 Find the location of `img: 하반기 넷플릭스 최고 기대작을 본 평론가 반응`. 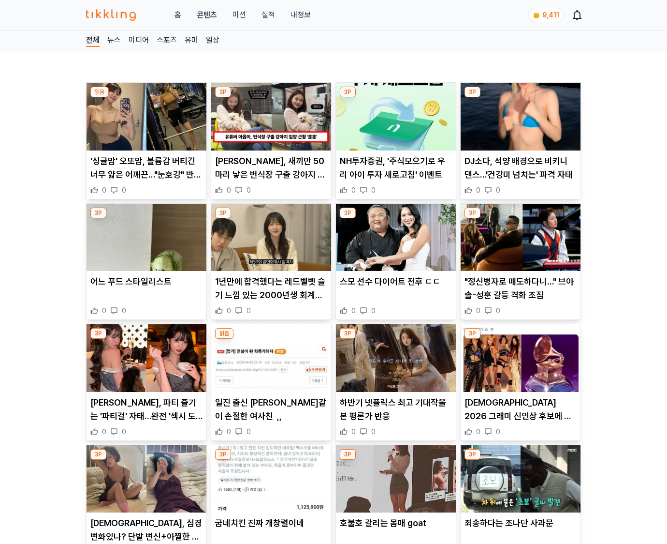

img: 하반기 넷플릭스 최고 기대작을 본 평론가 반응 is located at coordinates (396, 358).